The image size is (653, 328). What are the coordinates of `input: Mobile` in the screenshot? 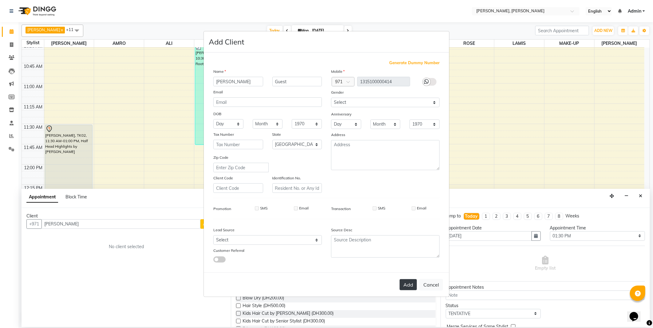 It's located at (384, 81).